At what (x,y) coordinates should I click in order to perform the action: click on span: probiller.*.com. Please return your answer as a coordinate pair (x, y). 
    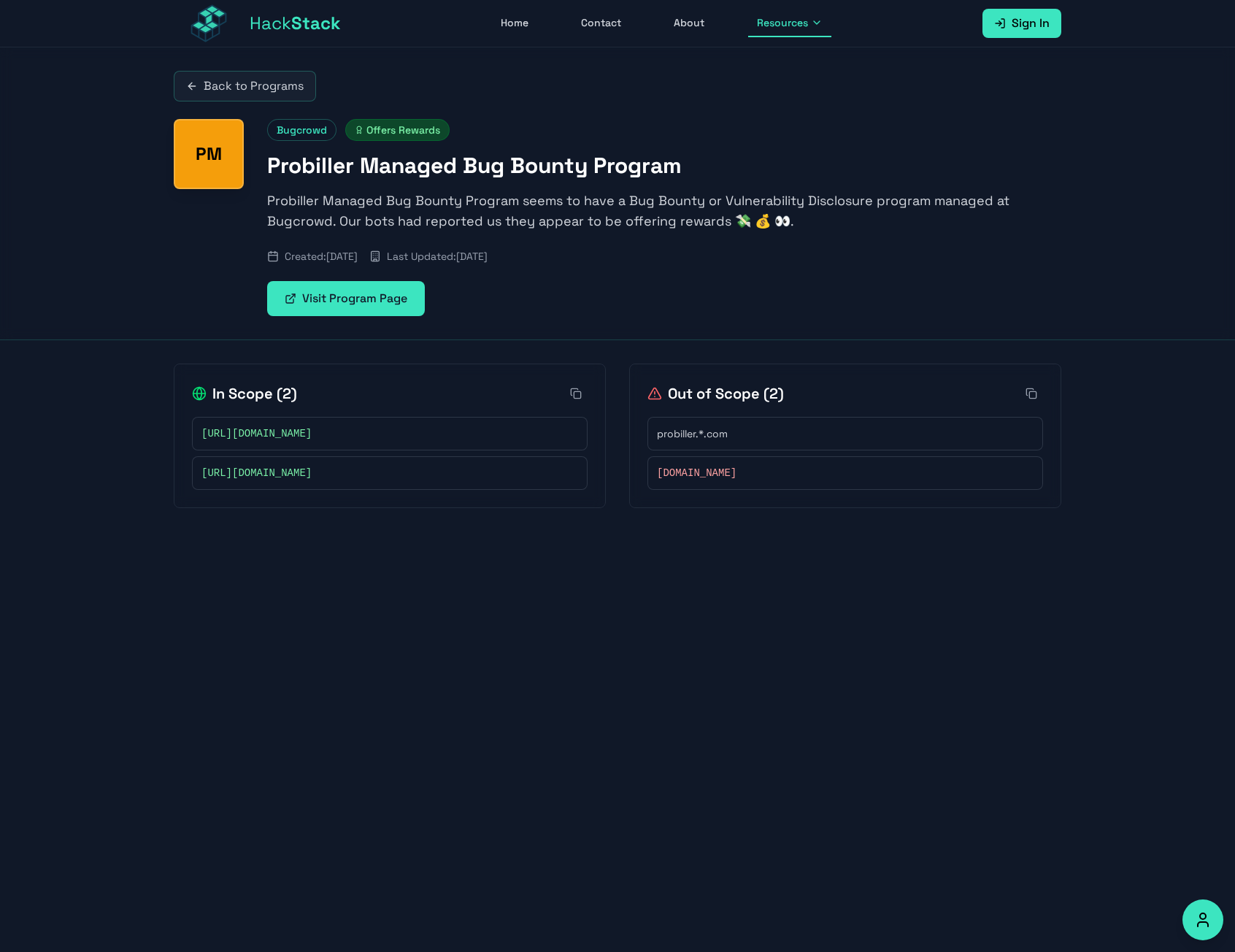
    Looking at the image, I should click on (692, 434).